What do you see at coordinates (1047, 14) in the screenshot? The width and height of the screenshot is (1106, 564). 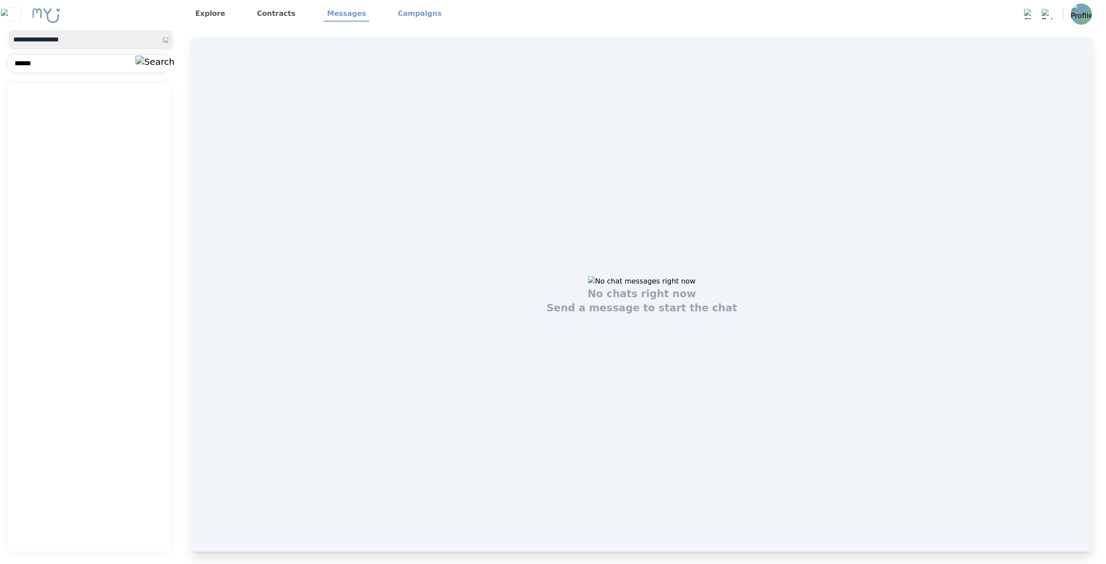 I see `img: Bell` at bounding box center [1047, 14].